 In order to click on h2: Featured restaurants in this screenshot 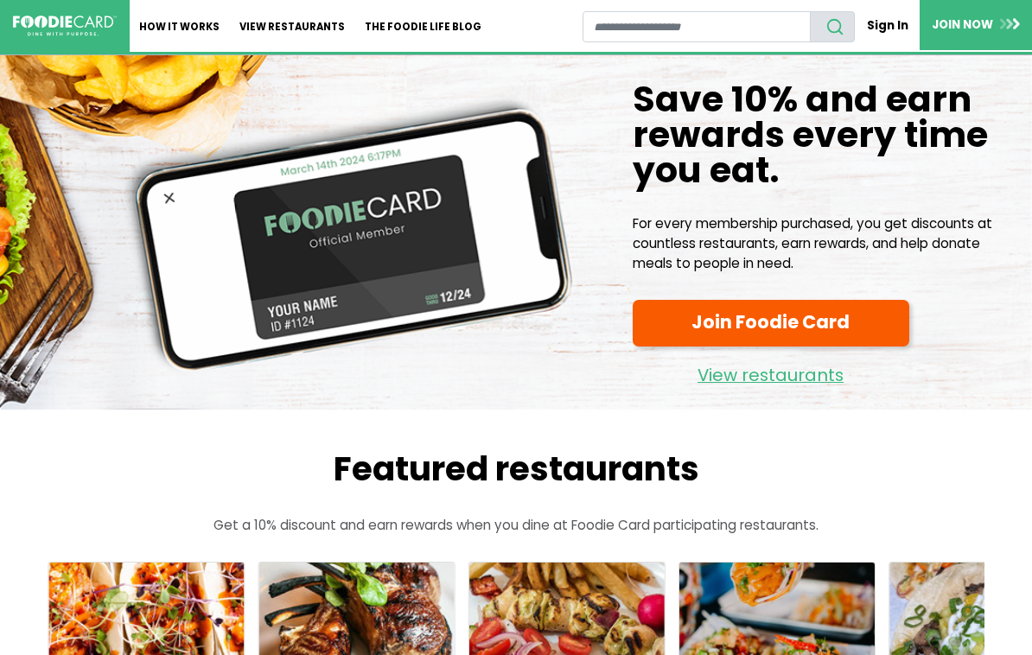, I will do `click(516, 470)`.